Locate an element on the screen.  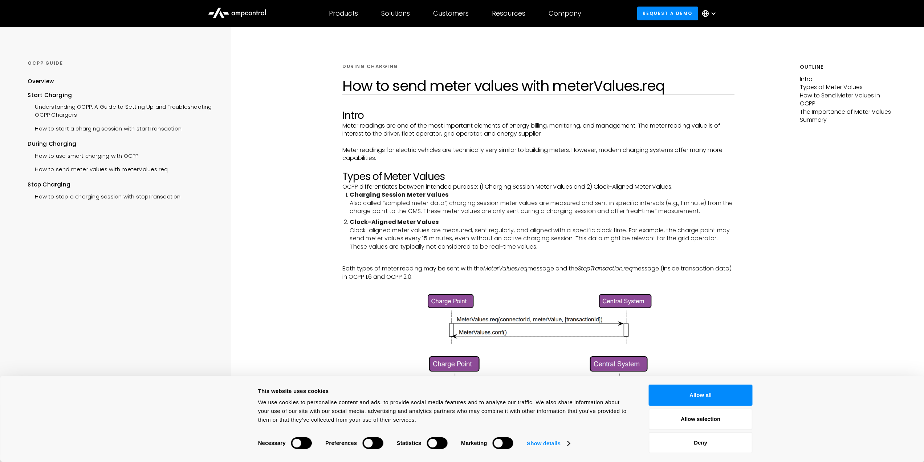
div: During Charging is located at coordinates (120, 144).